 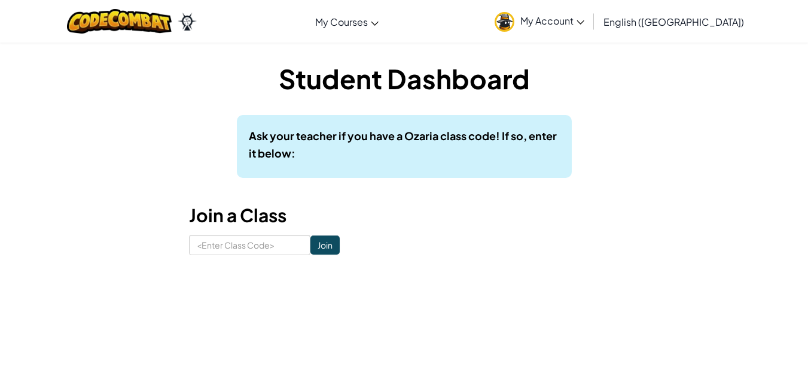 I want to click on h1: Student Dashboard, so click(x=404, y=78).